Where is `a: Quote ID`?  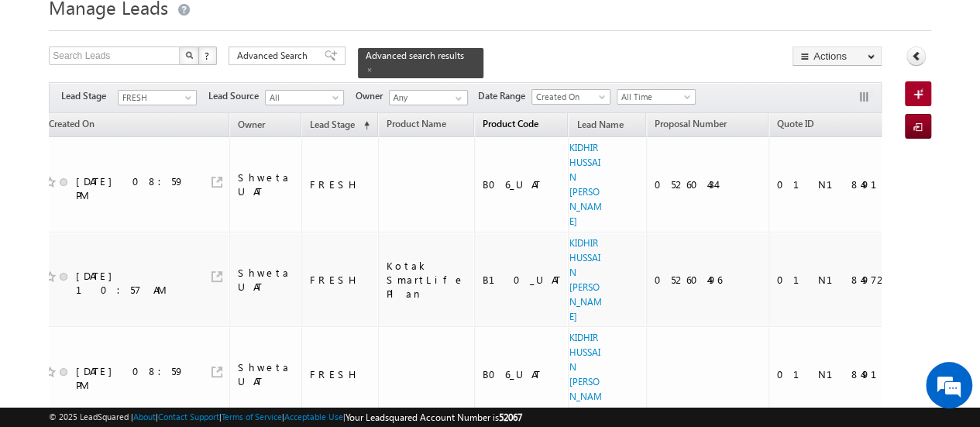 a: Quote ID is located at coordinates (796, 126).